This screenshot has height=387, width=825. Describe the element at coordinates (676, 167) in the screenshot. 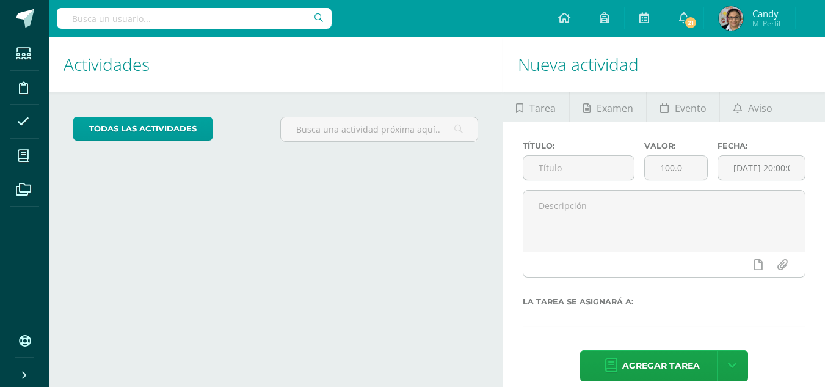

I see `input: Puntos máximos` at that location.